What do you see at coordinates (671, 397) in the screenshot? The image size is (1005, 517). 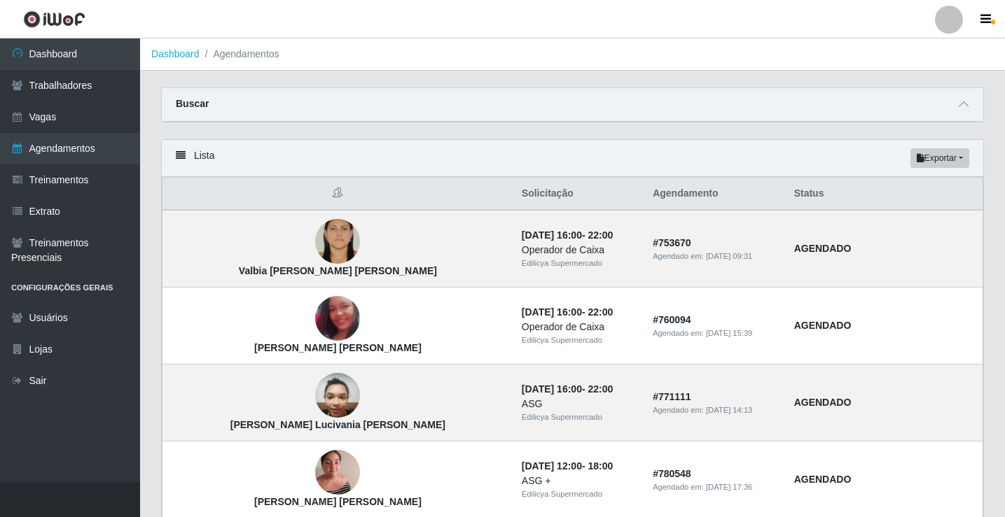 I see `strong: # 771111` at bounding box center [671, 397].